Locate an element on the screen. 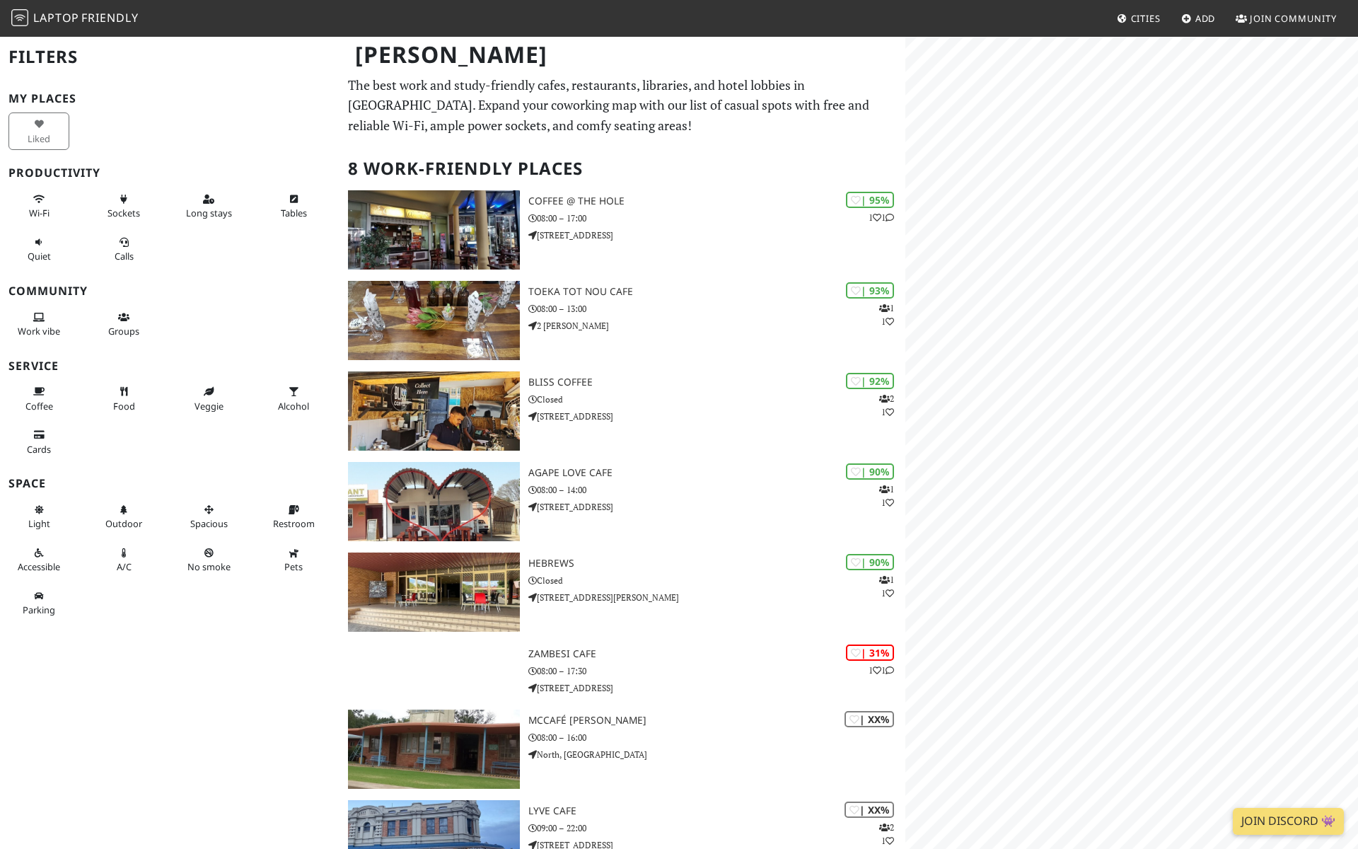 This screenshot has width=1358, height=849. button: Work vibe is located at coordinates (39, 324).